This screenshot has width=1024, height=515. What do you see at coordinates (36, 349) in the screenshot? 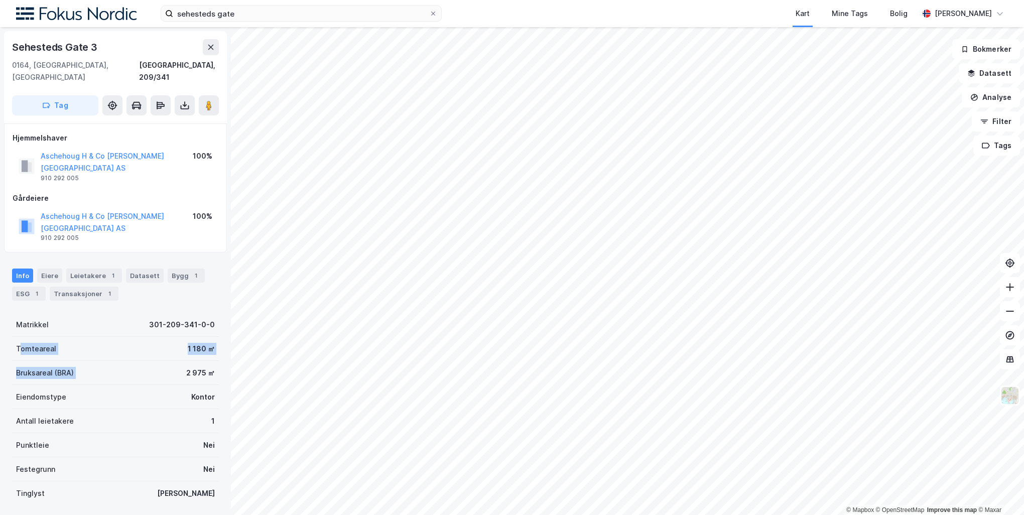
I see `div: Tomteareal` at bounding box center [36, 349].